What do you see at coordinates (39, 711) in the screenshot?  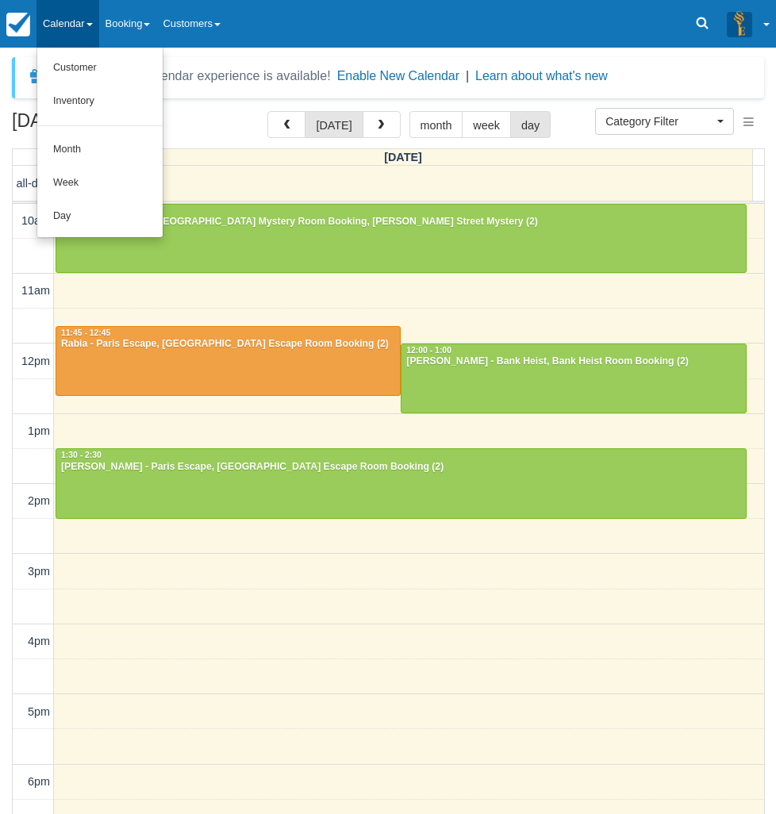 I see `span: 5pm` at bounding box center [39, 711].